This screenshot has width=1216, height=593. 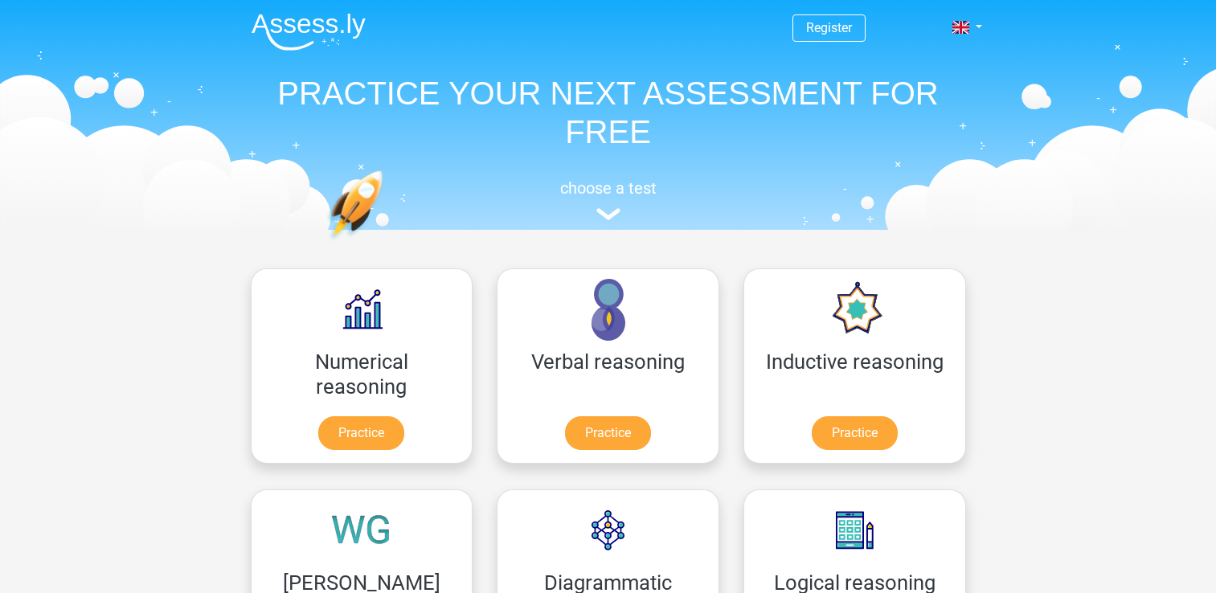 I want to click on a: Register, so click(x=828, y=27).